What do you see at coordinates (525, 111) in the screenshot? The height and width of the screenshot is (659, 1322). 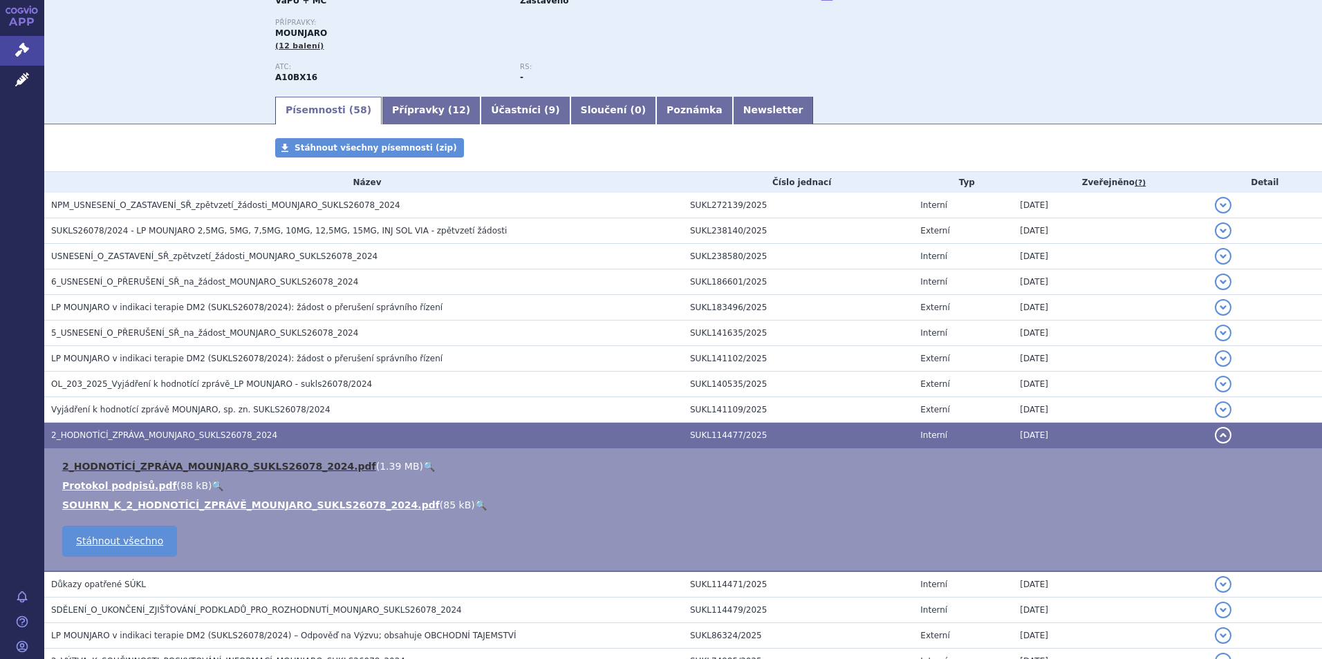 I see `a: Účastníci (9)` at bounding box center [525, 111].